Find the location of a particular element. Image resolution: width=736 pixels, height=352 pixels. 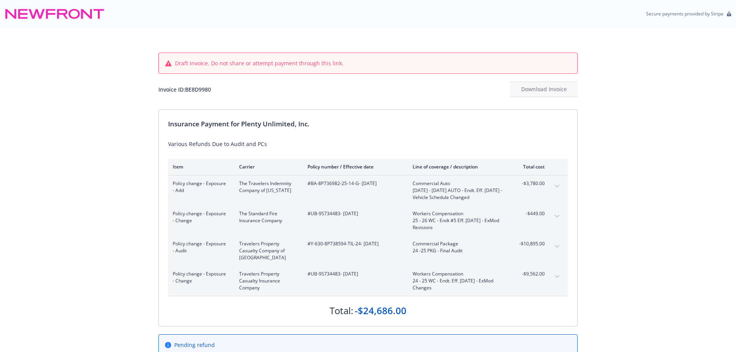

div: Line of coverage / description is located at coordinates (458, 167).